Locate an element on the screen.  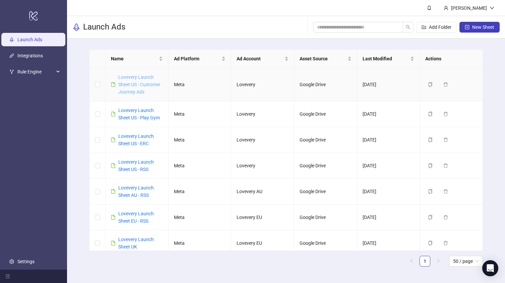
a: Launch Ads is located at coordinates (30, 40).